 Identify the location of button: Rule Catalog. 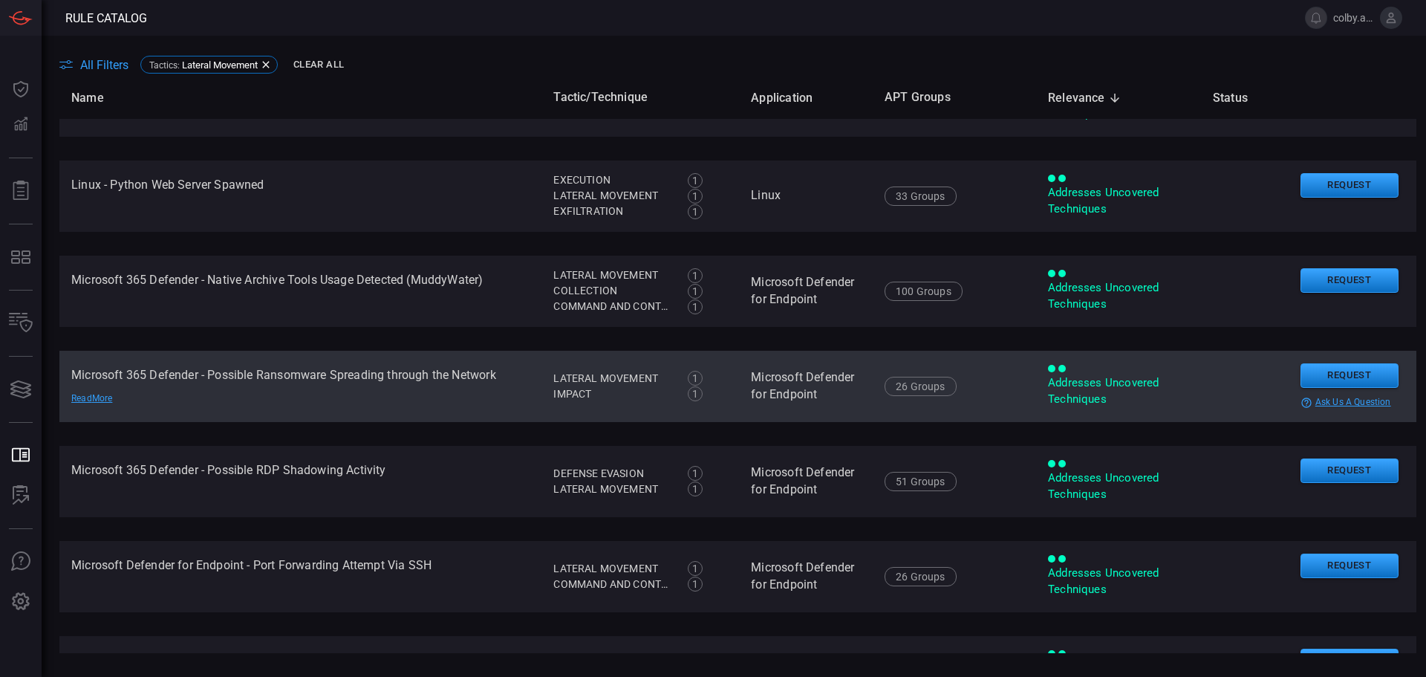
(21, 455).